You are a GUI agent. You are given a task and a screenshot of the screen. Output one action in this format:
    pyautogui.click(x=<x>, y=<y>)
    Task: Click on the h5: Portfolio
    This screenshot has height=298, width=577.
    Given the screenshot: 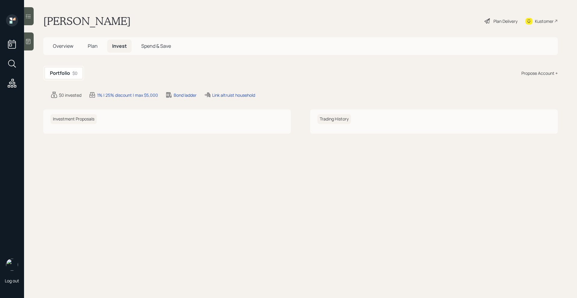 What is the action you would take?
    pyautogui.click(x=60, y=73)
    